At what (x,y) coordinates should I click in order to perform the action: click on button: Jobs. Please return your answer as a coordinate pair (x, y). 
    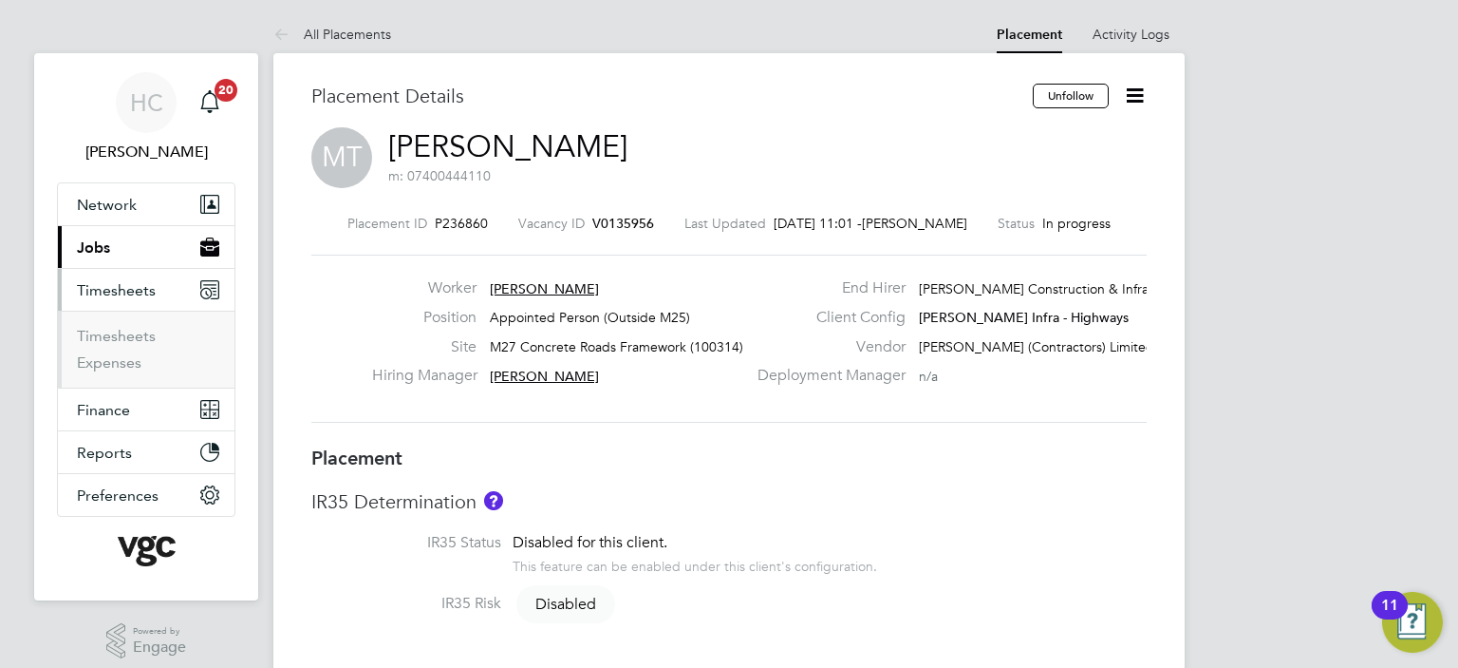
    Looking at the image, I should click on (146, 247).